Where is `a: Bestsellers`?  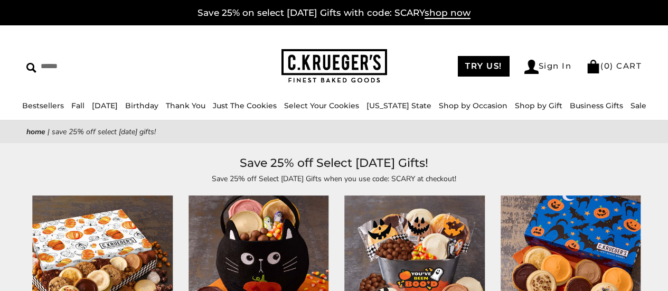
a: Bestsellers is located at coordinates (43, 106).